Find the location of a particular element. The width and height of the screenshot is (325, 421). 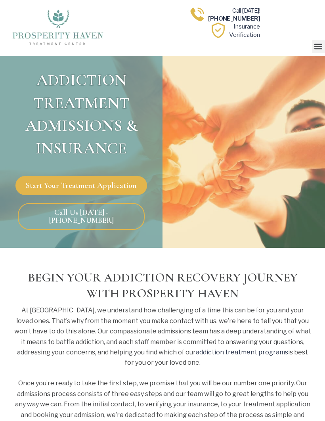

span: Start Your Treatment Application is located at coordinates (81, 186).